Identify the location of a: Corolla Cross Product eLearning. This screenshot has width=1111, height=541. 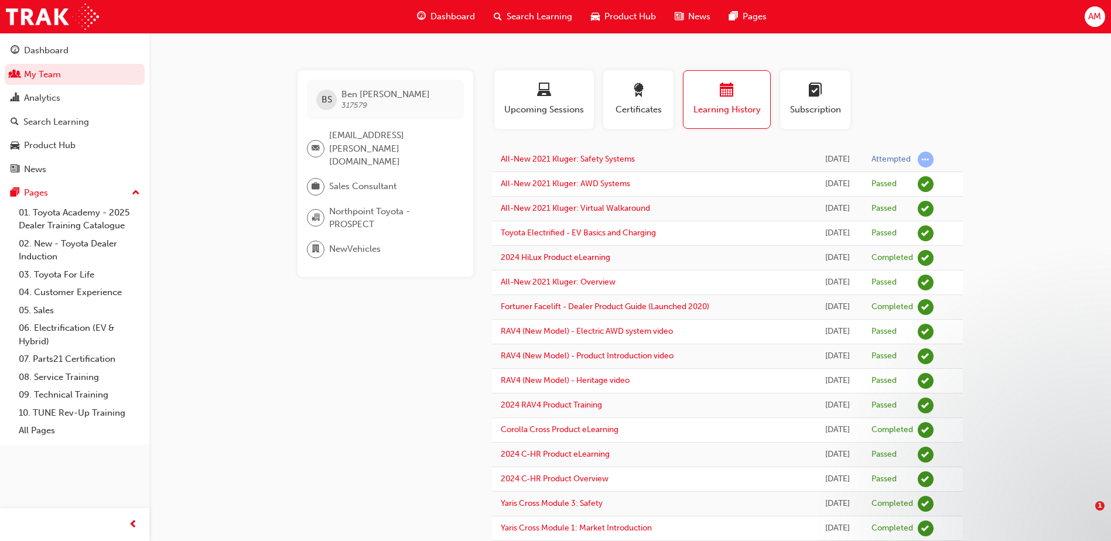
(559, 429).